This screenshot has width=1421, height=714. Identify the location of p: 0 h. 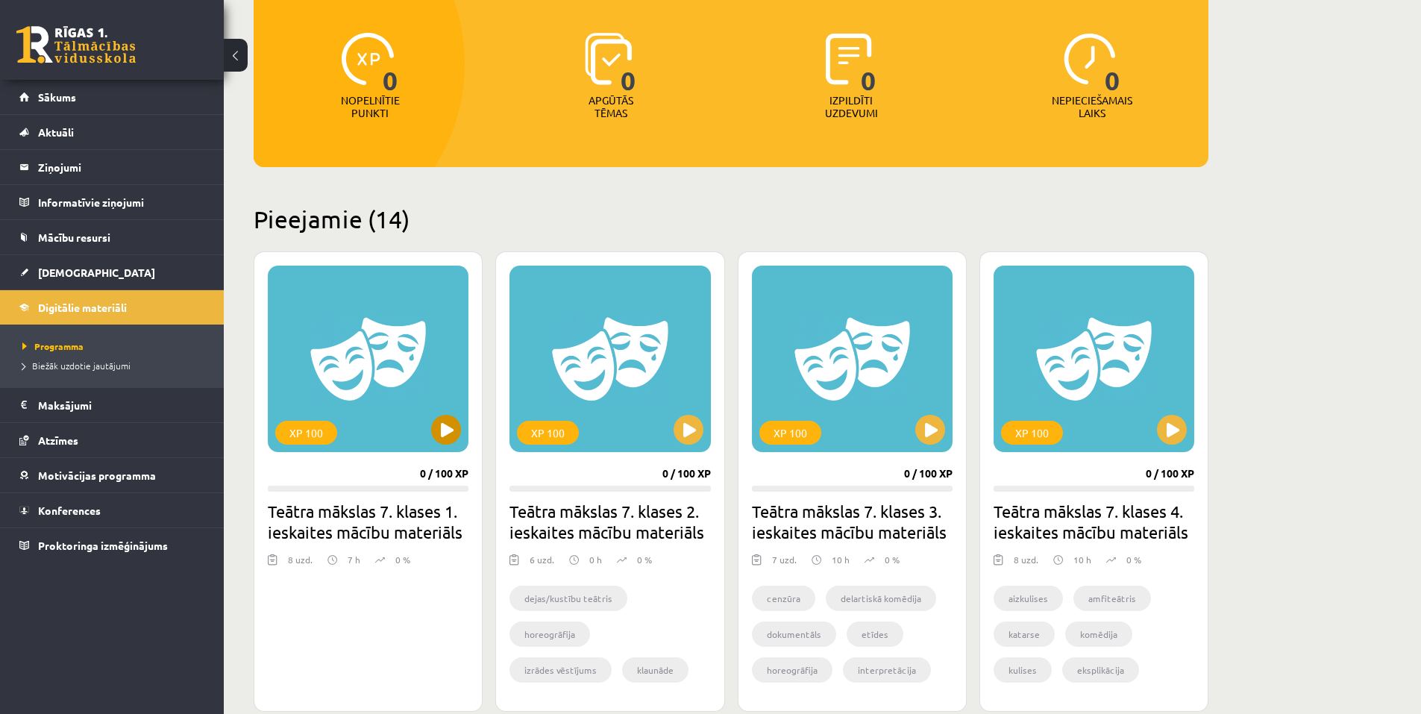
(595, 559).